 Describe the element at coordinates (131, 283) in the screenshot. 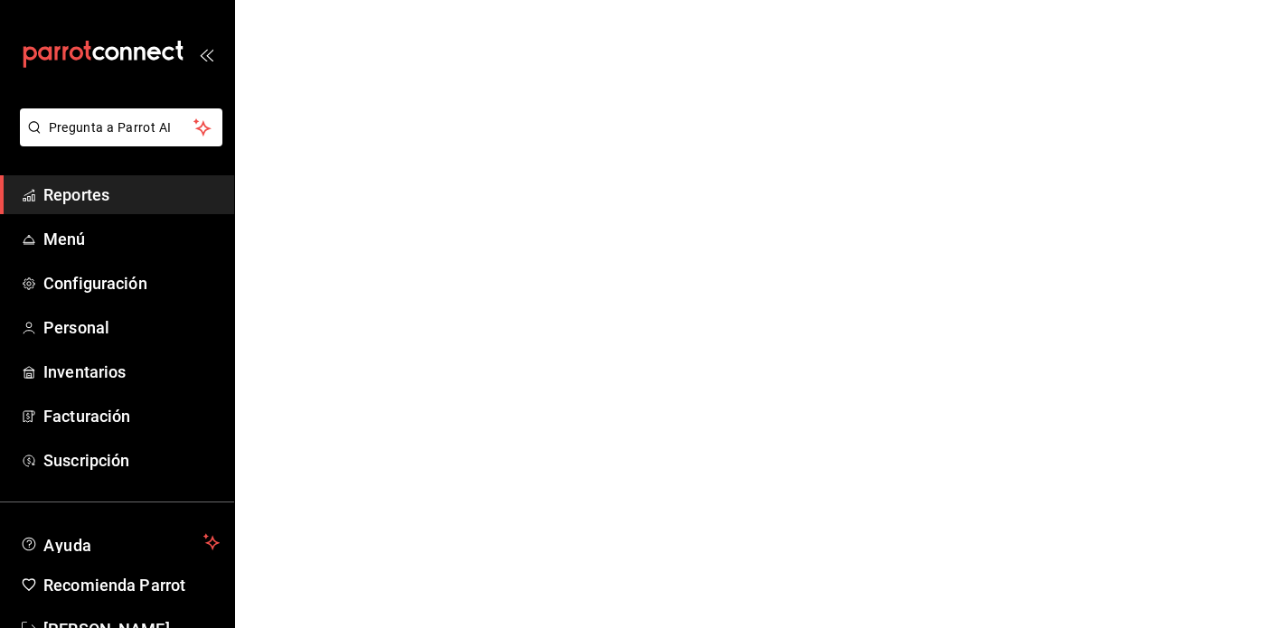

I see `span: Configuración` at that location.